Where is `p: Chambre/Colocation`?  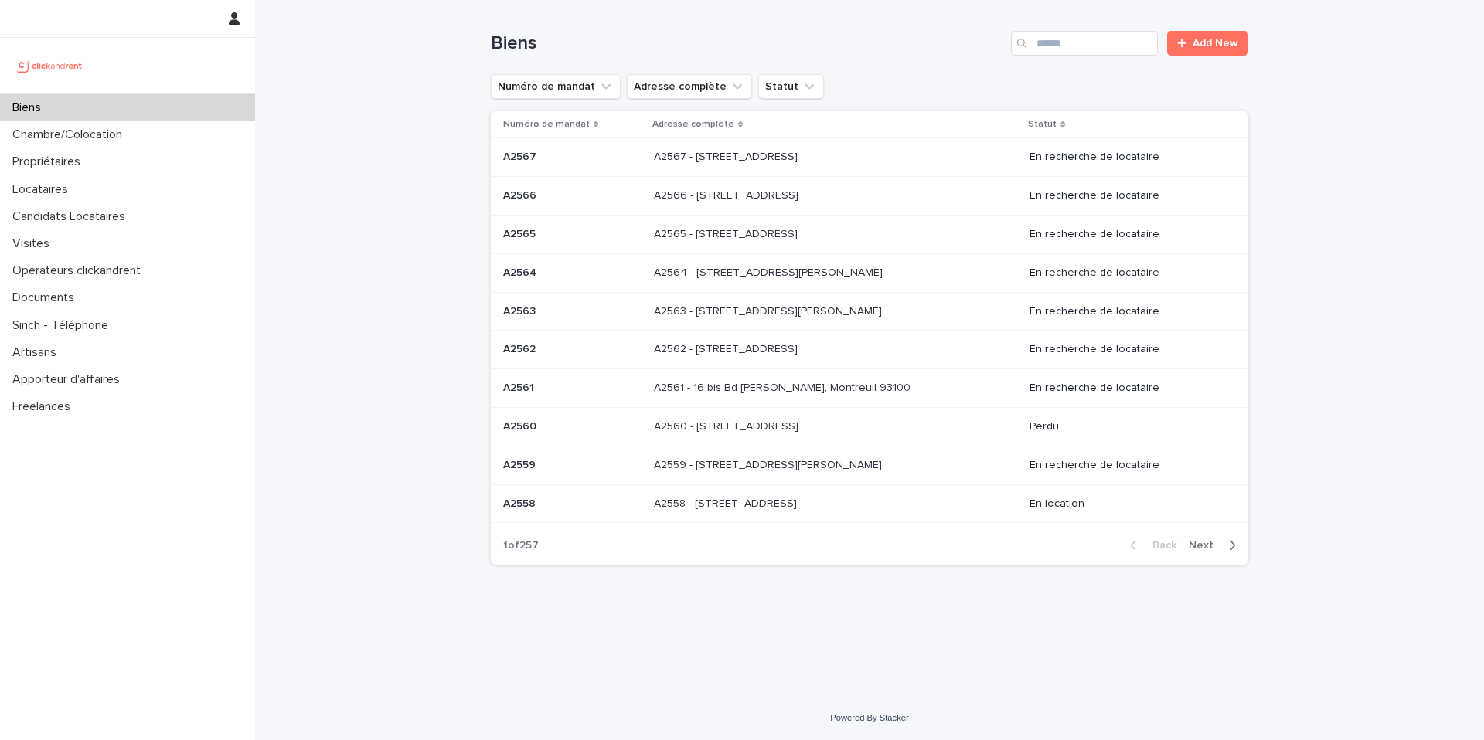 p: Chambre/Colocation is located at coordinates (70, 134).